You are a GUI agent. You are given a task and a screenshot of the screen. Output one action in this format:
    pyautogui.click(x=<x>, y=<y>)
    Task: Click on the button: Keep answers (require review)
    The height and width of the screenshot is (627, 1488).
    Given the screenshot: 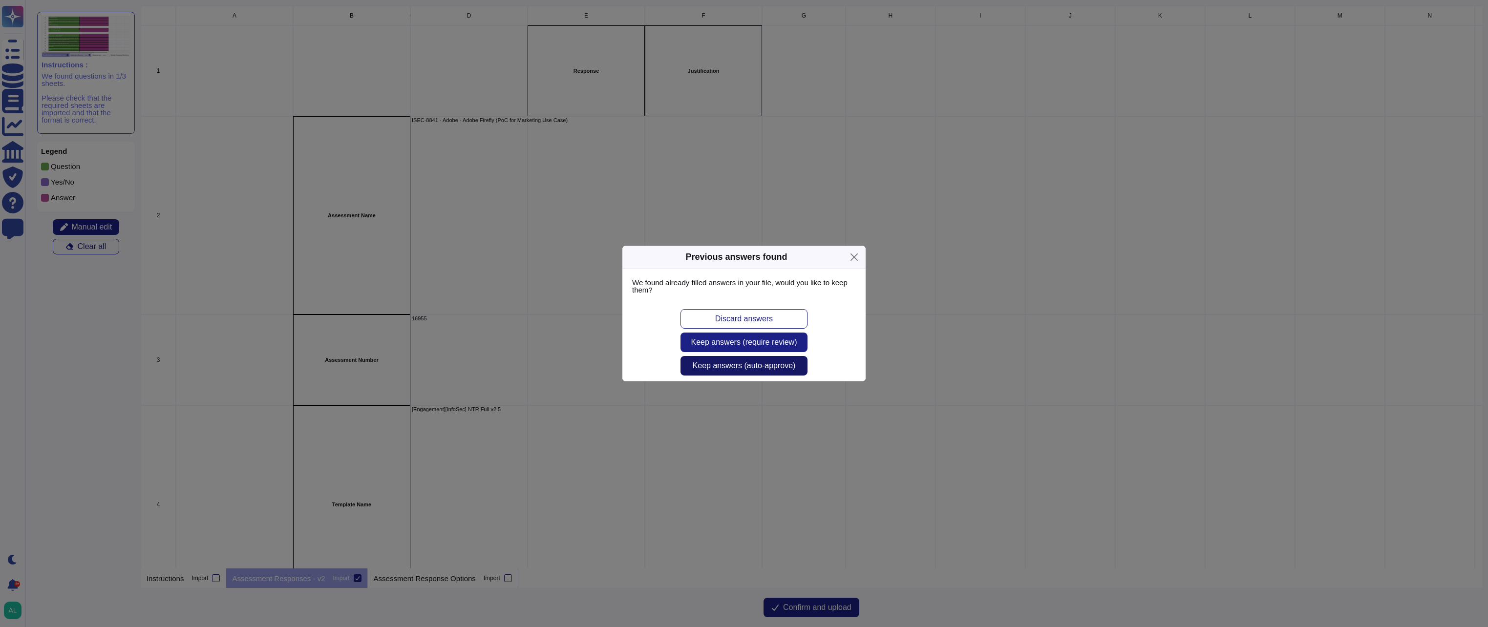 What is the action you would take?
    pyautogui.click(x=744, y=342)
    